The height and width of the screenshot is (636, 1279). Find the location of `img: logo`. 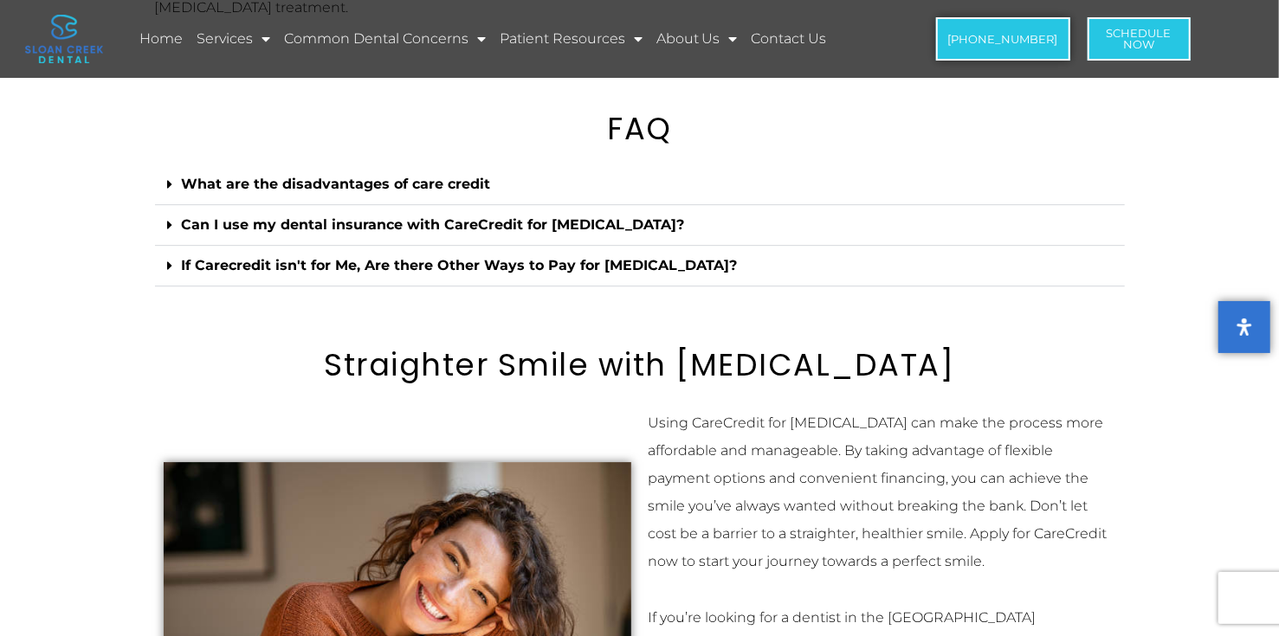

img: logo is located at coordinates (64, 39).